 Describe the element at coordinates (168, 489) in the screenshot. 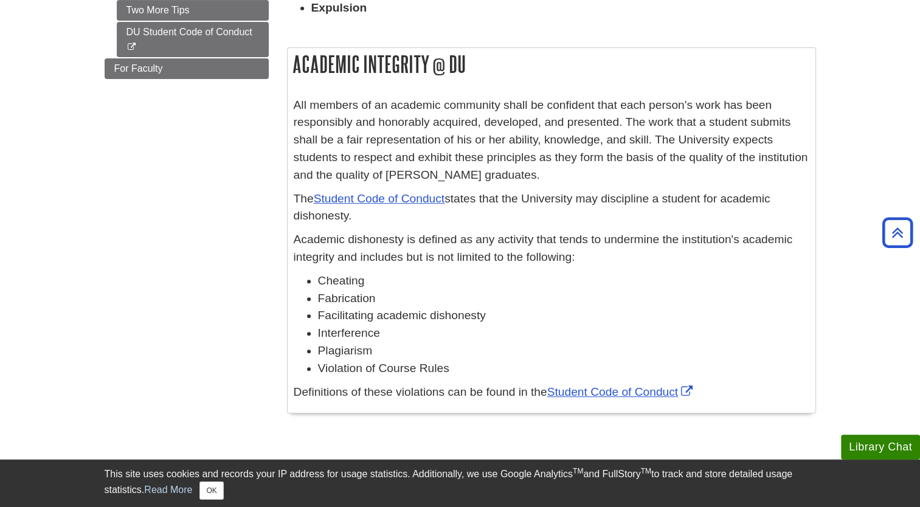

I see `a: Read More` at that location.